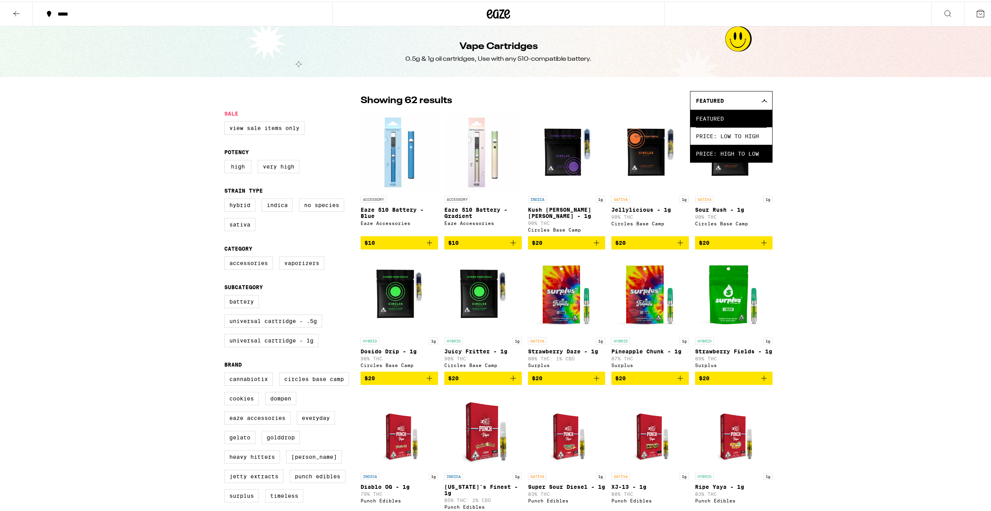 The height and width of the screenshot is (511, 991). I want to click on a: Open page for Eaze 510 Battery - Gradient from Eaze Accessories, so click(483, 174).